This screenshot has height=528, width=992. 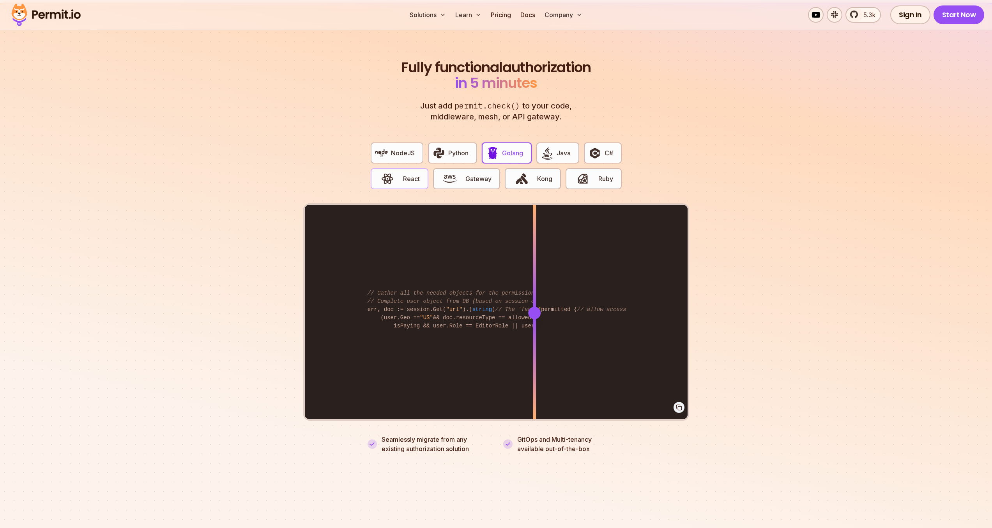 What do you see at coordinates (630, 309) in the screenshot?
I see `span: // allow access to read document` at bounding box center [630, 309].